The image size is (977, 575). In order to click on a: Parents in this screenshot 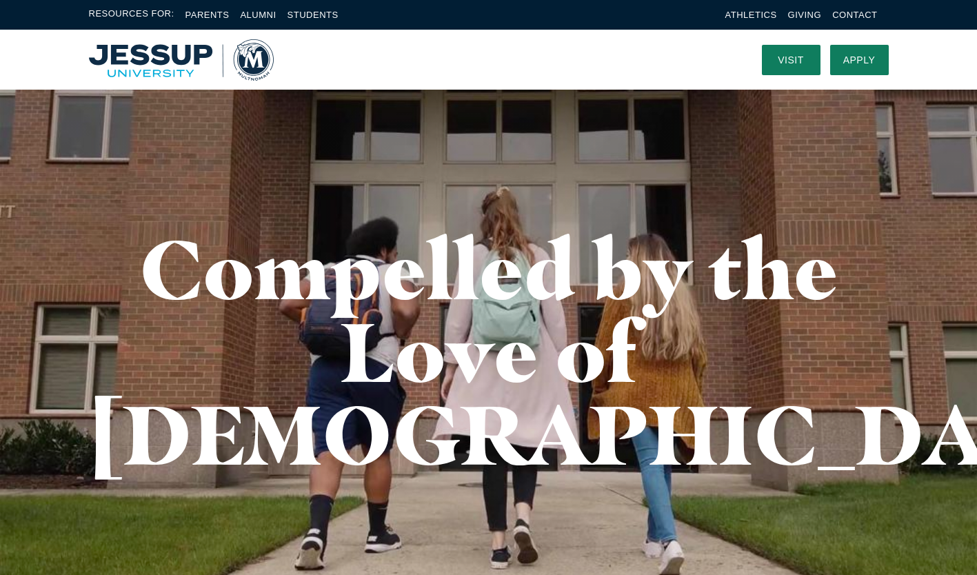, I will do `click(207, 14)`.